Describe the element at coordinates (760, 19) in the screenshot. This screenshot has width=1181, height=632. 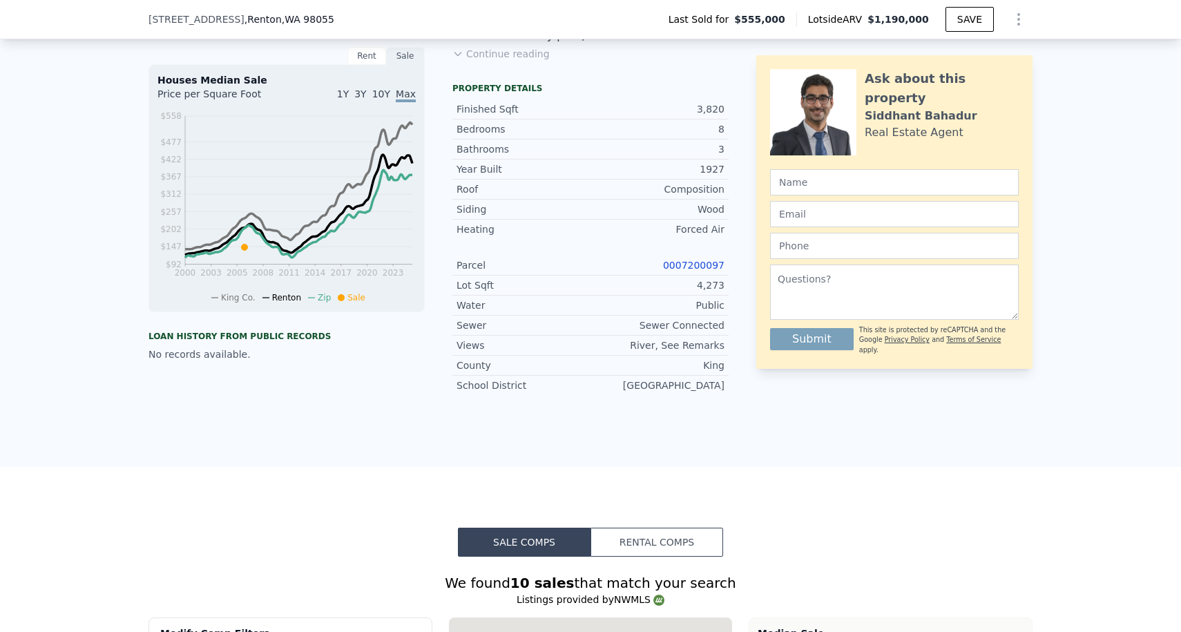
I see `span: $555,000` at that location.